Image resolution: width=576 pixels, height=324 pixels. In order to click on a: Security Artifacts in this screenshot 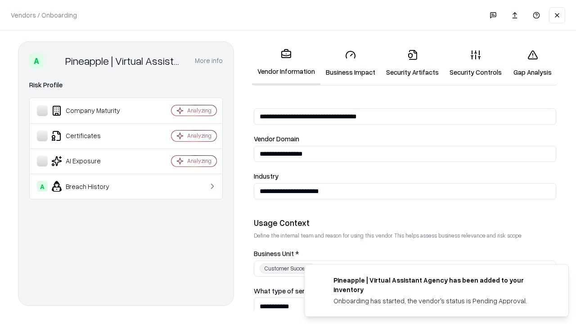, I will do `click(412, 63)`.